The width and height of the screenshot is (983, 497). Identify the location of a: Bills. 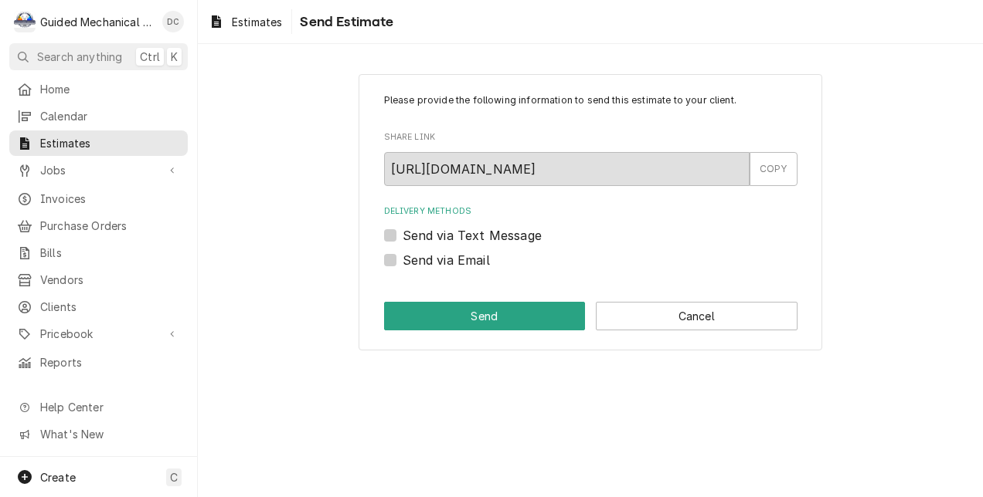
(98, 253).